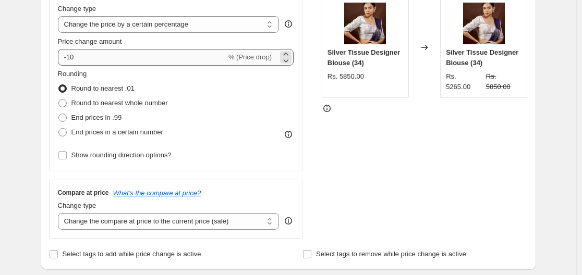  What do you see at coordinates (83, 193) in the screenshot?
I see `h3: Compare at price` at bounding box center [83, 193].